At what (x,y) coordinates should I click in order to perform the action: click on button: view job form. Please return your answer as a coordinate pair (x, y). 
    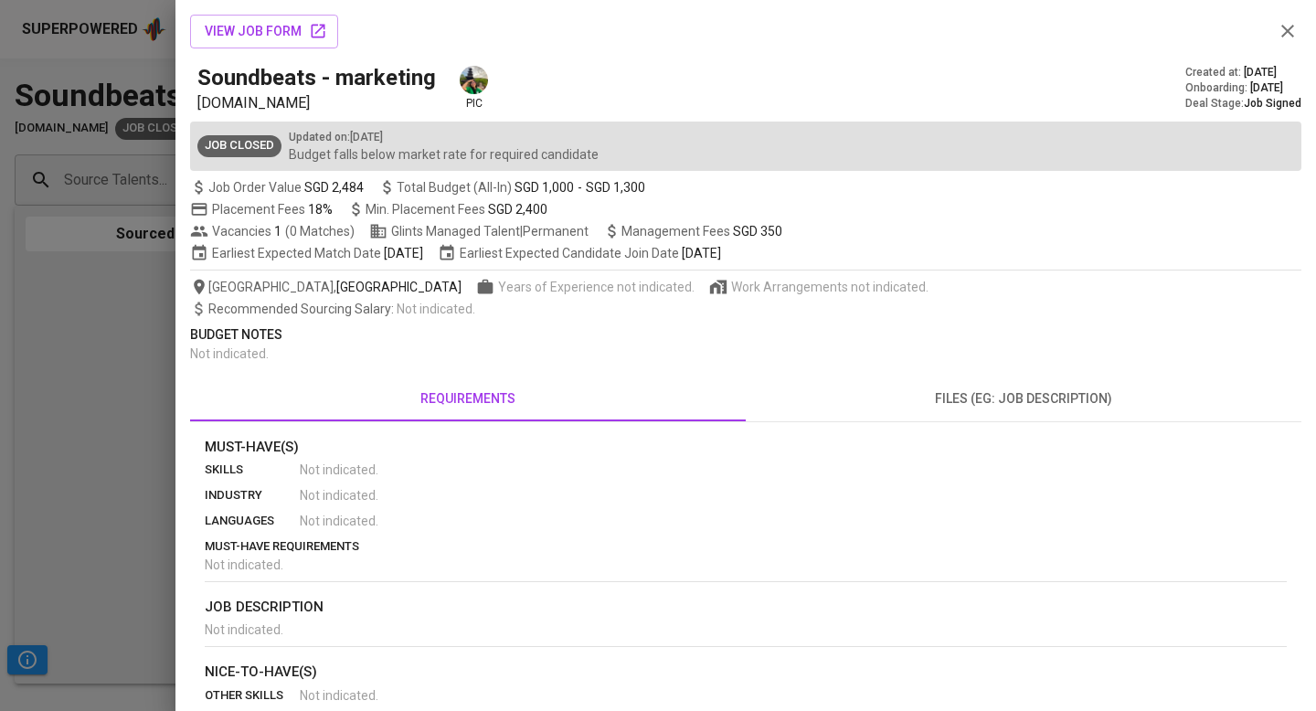
    Looking at the image, I should click on (264, 31).